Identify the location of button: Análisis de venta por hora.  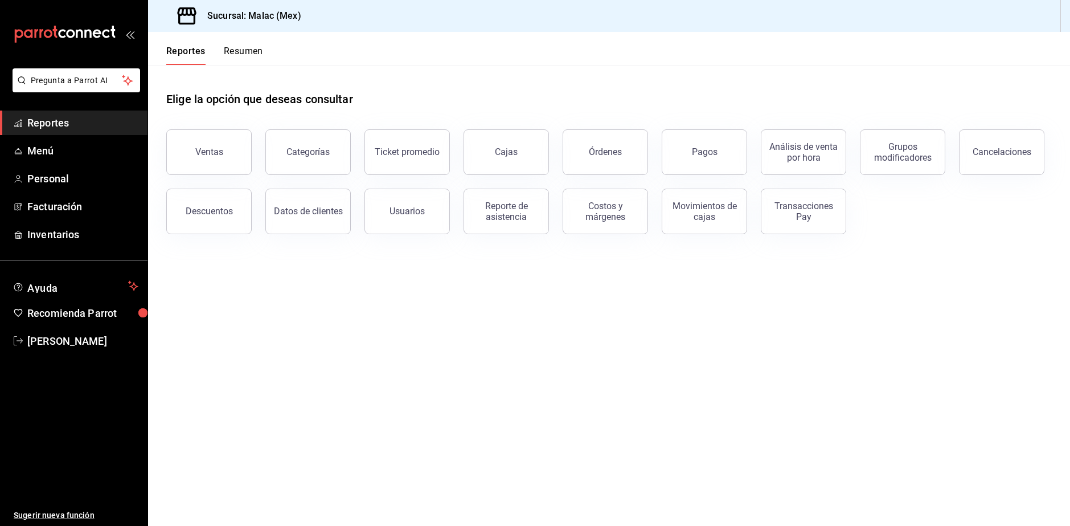
(804, 152).